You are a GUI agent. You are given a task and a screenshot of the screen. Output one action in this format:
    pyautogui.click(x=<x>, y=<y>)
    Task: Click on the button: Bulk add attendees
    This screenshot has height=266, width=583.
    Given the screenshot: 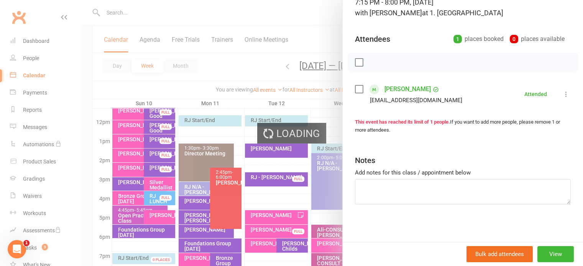 What is the action you would take?
    pyautogui.click(x=499, y=254)
    